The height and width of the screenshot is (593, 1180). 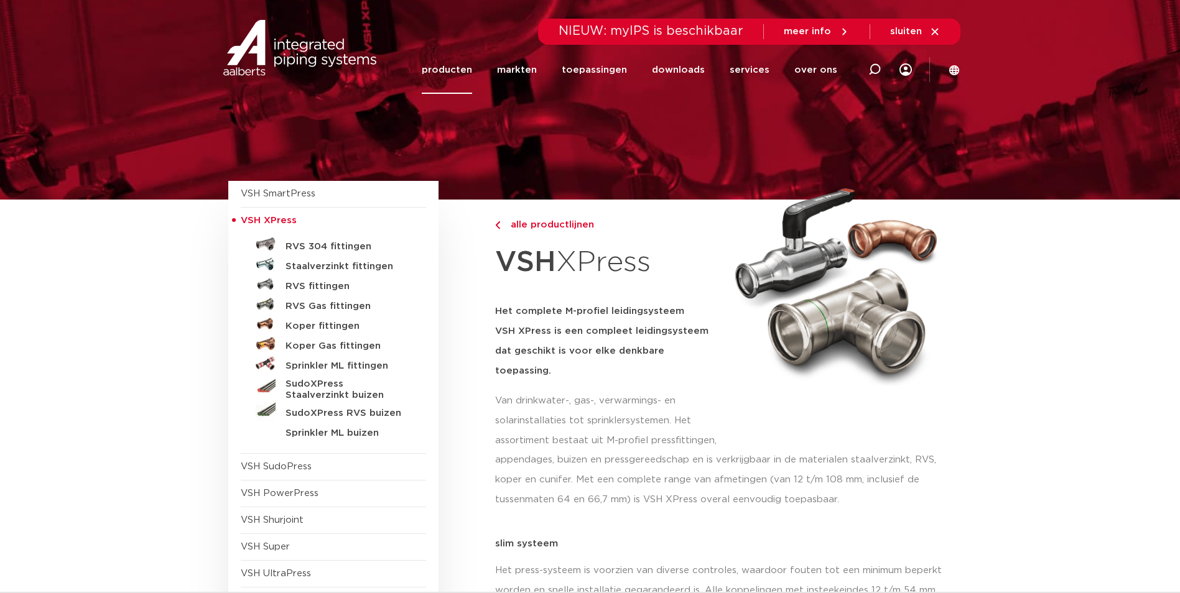 I want to click on span: VSH SmartPress, so click(x=278, y=193).